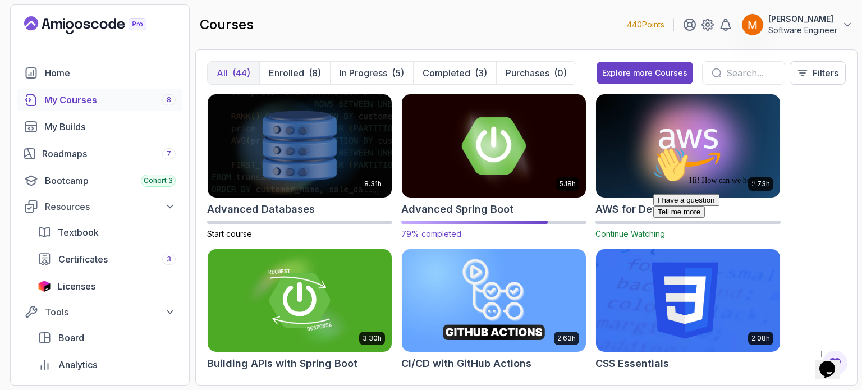 Image resolution: width=862 pixels, height=390 pixels. I want to click on p: 8.31h, so click(372, 184).